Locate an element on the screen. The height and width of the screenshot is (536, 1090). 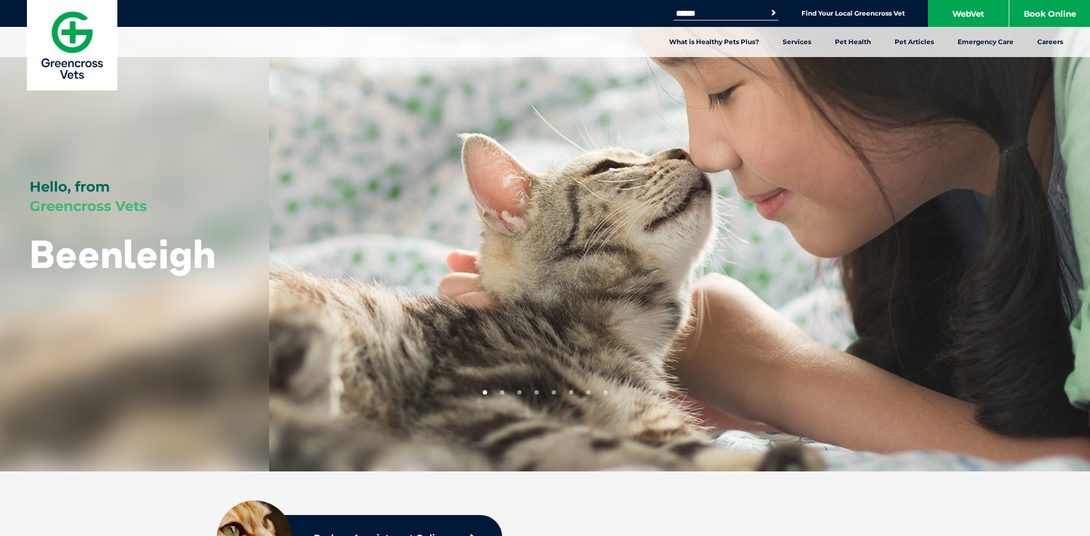
a: What is Healthy Pets Plus? is located at coordinates (714, 42).